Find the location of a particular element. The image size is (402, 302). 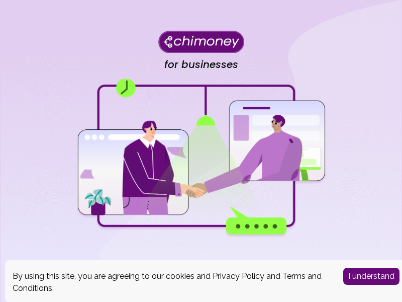

button: Accept cookies is located at coordinates (372, 276).